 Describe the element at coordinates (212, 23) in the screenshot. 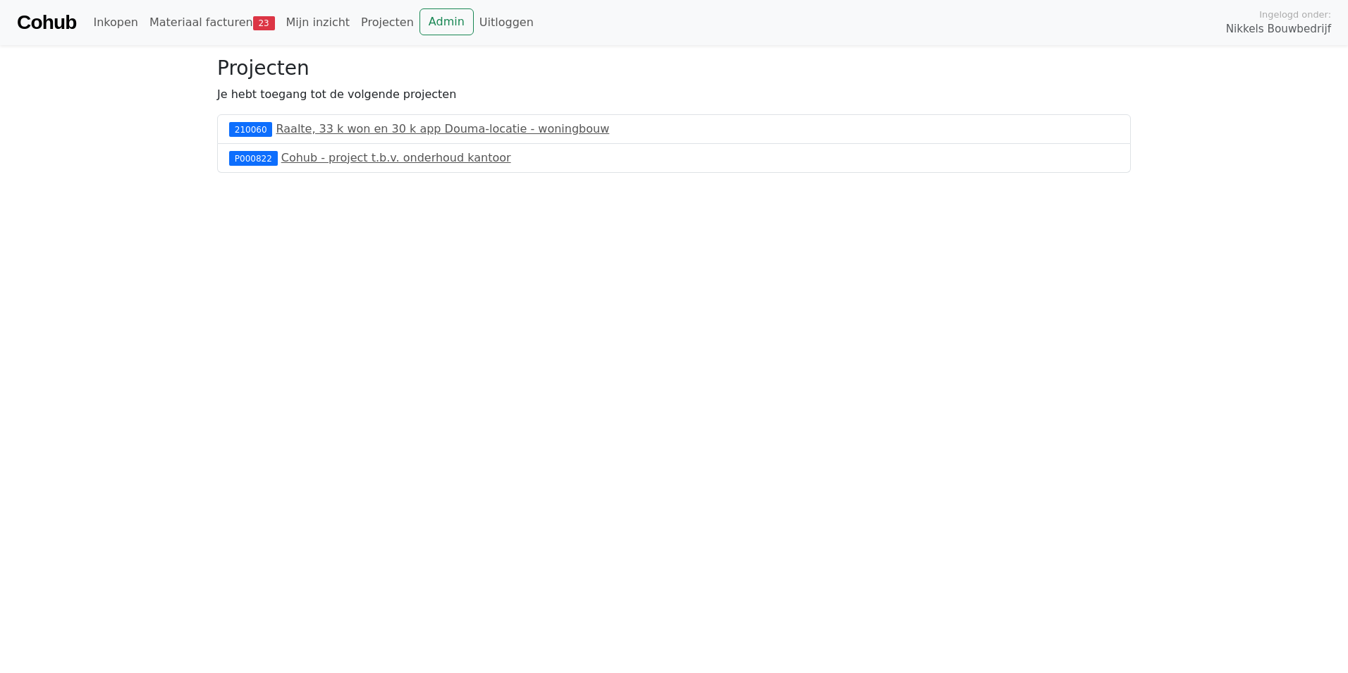

I see `a: Materiaal facturen23` at that location.